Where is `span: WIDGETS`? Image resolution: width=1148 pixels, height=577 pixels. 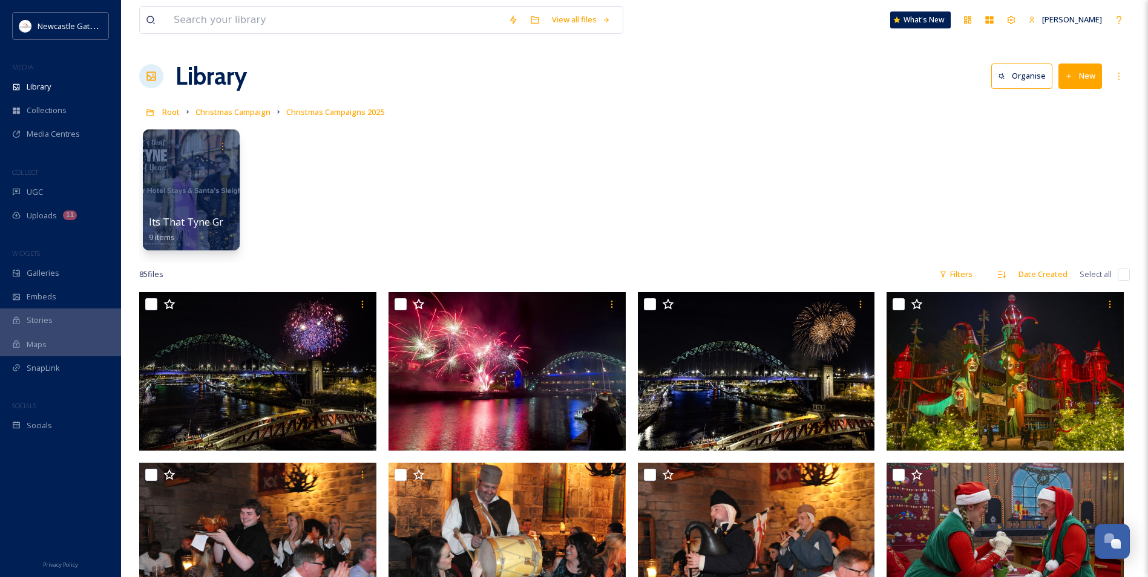 span: WIDGETS is located at coordinates (26, 253).